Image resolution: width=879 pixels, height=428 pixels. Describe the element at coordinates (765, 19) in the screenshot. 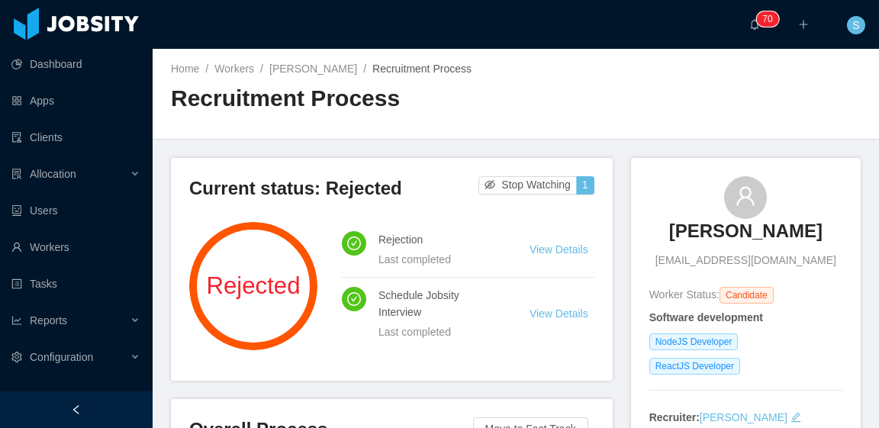

I see `p: 7` at that location.